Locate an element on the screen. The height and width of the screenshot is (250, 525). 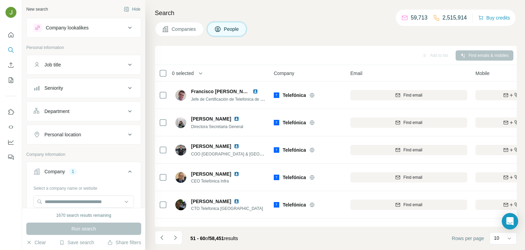
span: CEO Telefónica Infra is located at coordinates (219, 181).